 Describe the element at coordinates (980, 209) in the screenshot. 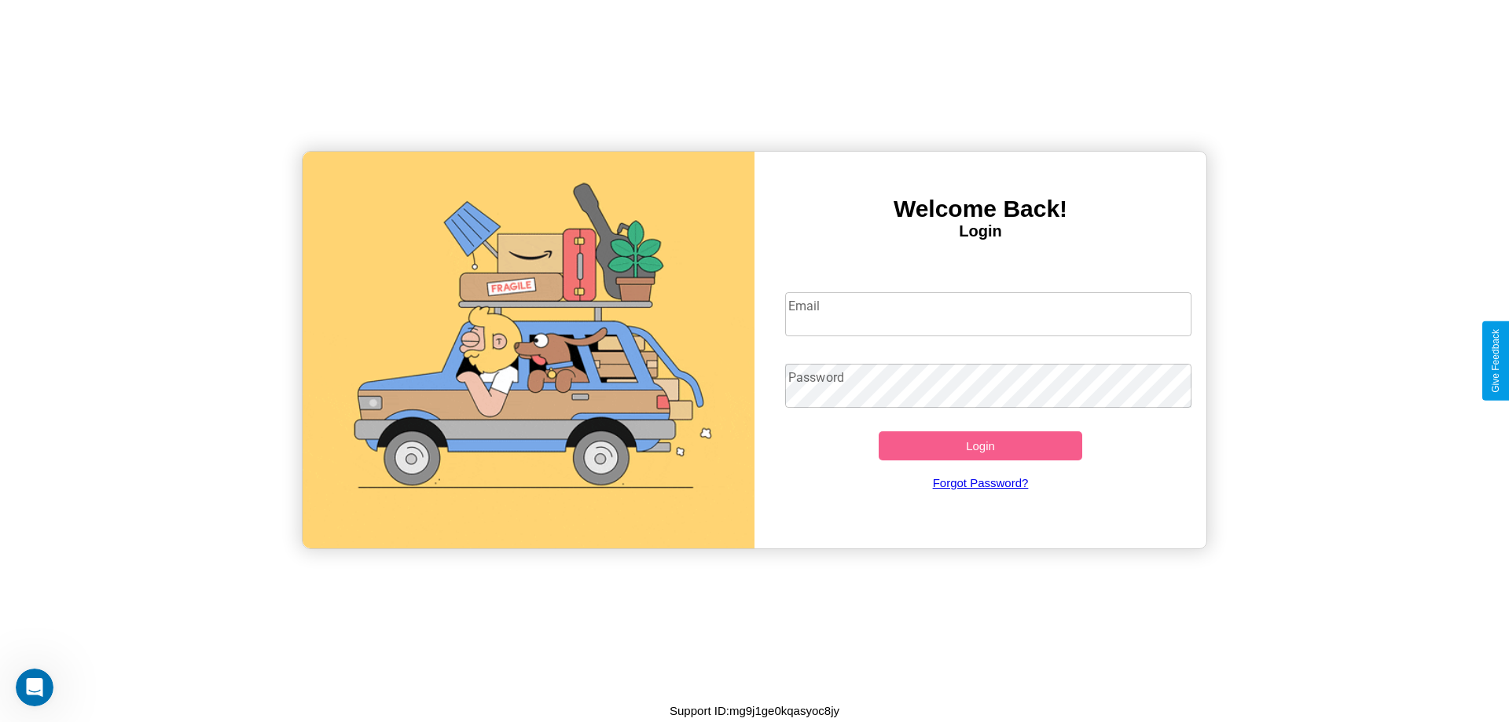

I see `h3: Welcome Back!` at that location.